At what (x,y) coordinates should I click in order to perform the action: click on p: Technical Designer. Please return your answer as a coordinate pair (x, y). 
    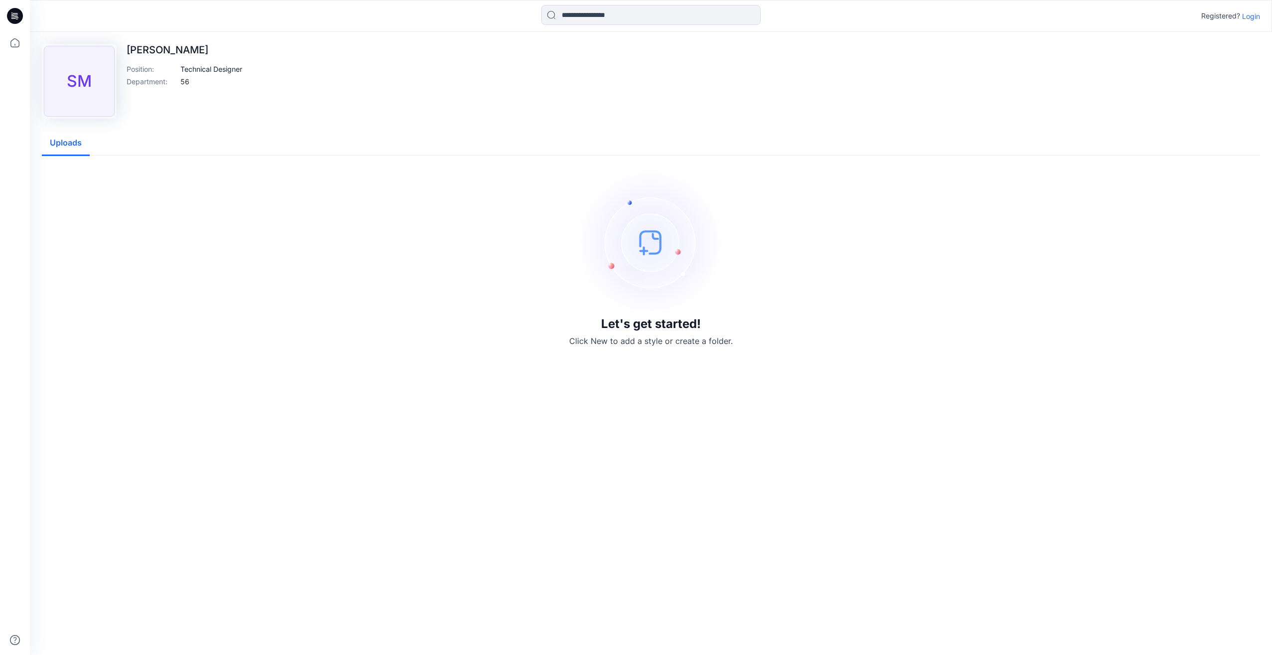
    Looking at the image, I should click on (211, 69).